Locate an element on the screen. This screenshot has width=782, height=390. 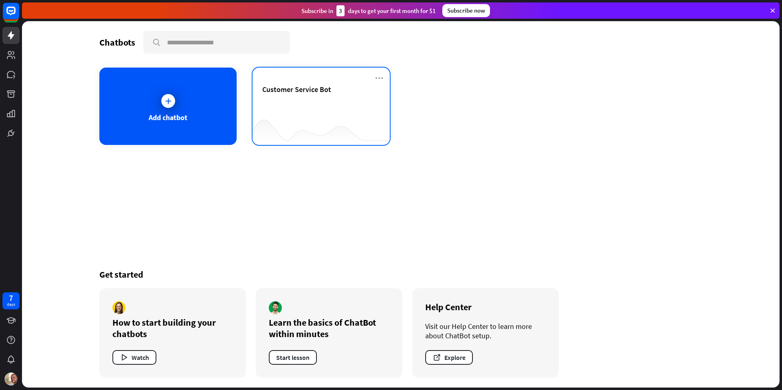
span: Customer Service Bot is located at coordinates (296, 89).